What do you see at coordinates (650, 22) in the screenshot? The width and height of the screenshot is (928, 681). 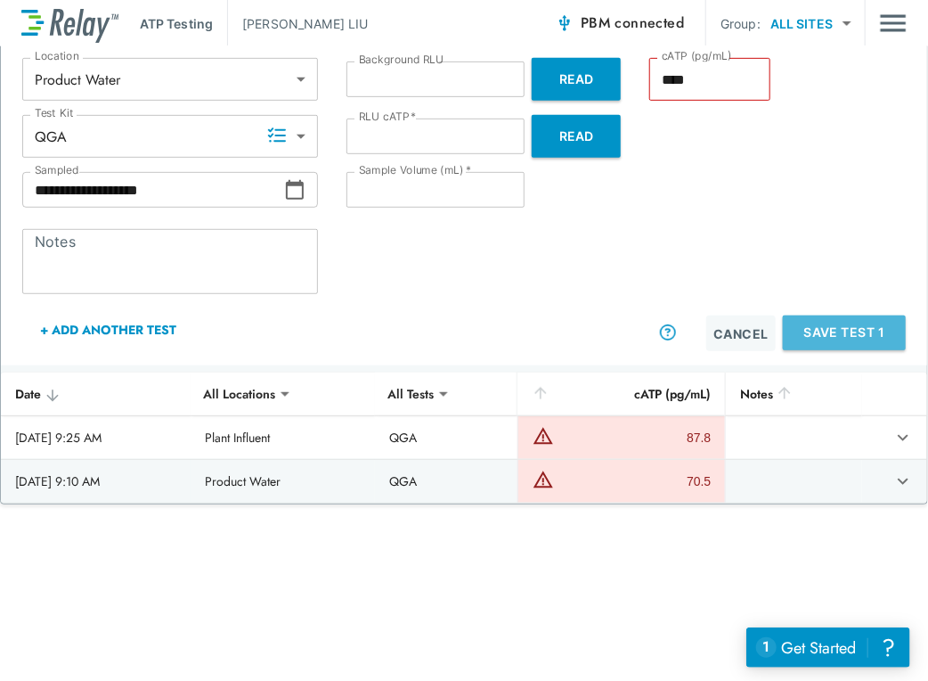 I see `span: connected` at bounding box center [650, 22].